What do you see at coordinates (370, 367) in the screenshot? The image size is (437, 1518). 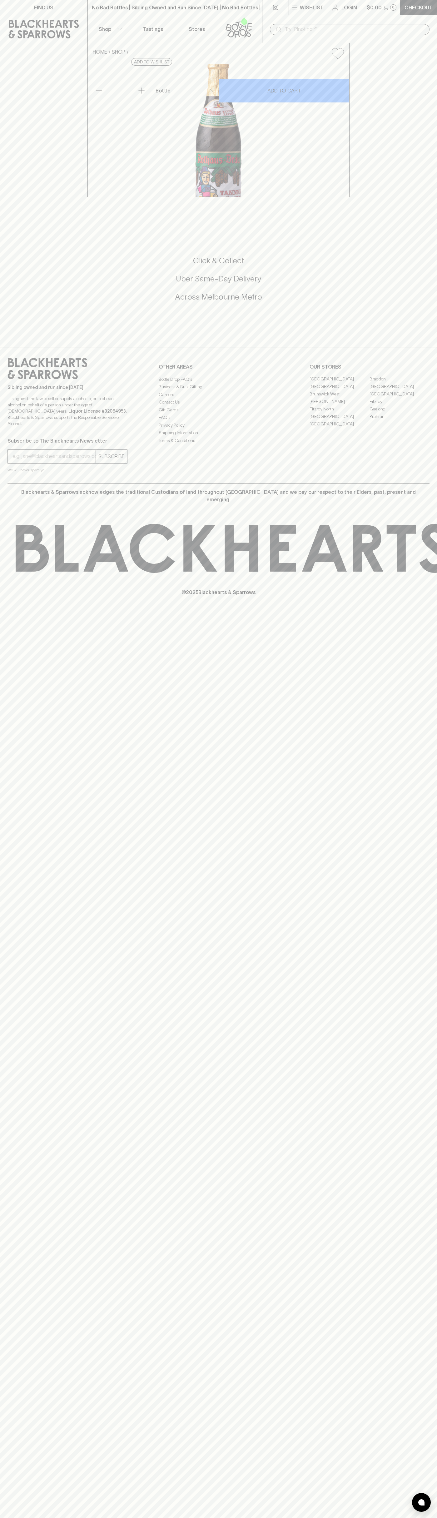 I see `p: OUR STORES` at bounding box center [370, 367].